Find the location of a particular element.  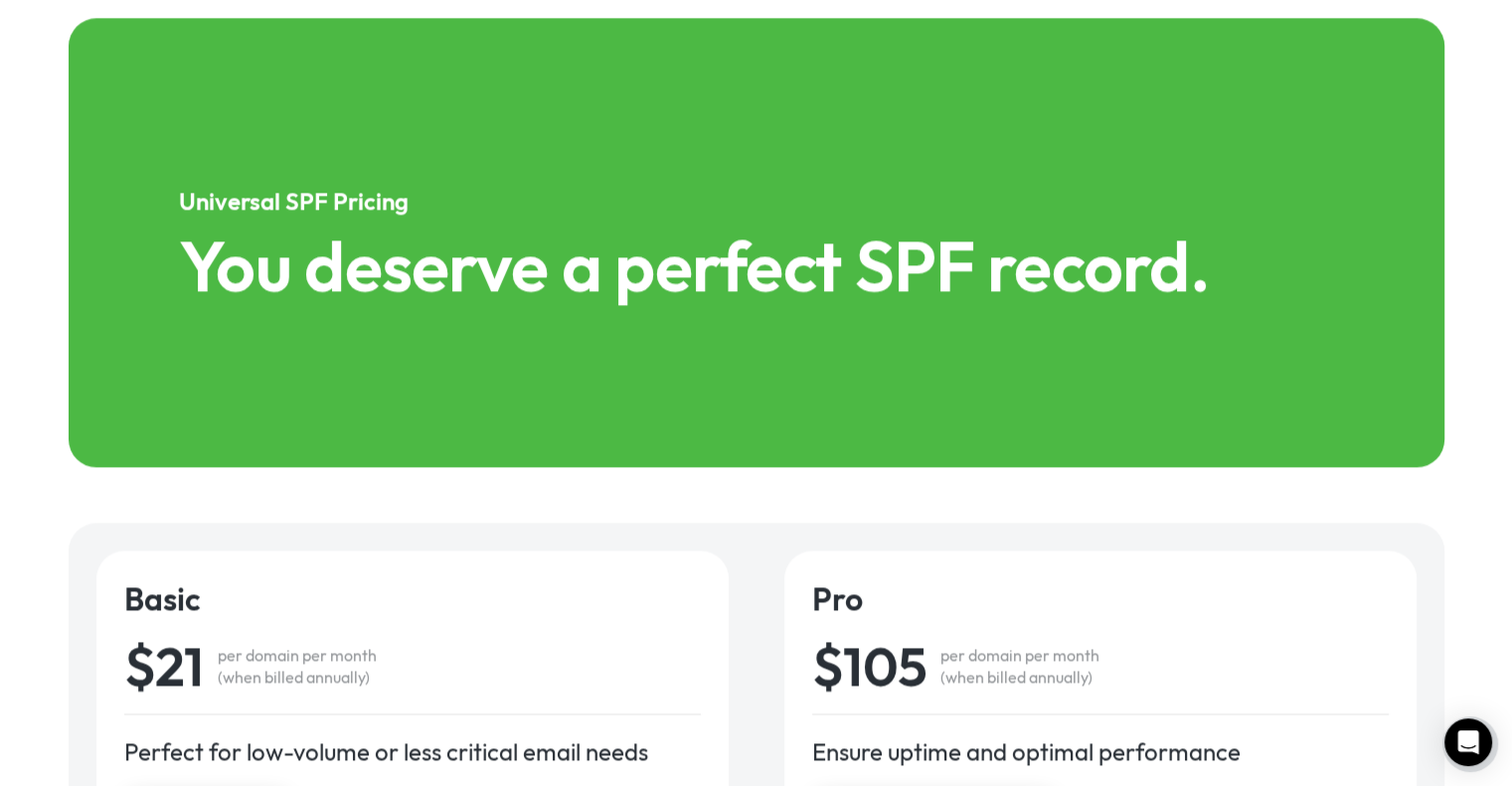

div: Perfect for low-volume or less critical email needs is located at coordinates (413, 751).